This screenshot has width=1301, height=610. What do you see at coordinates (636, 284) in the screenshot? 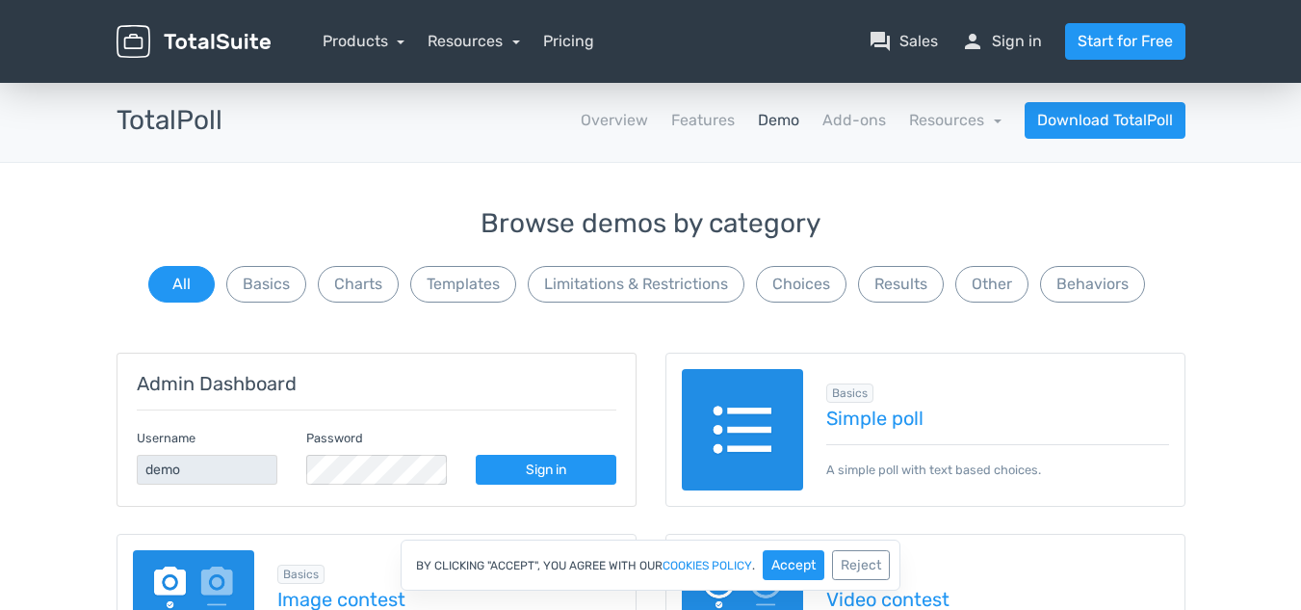
I see `button: Limitations & Restrictions` at bounding box center [636, 284].